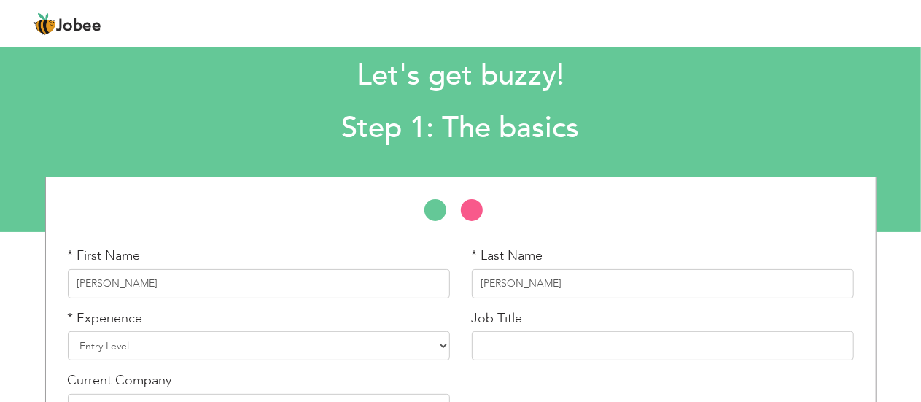 This screenshot has width=921, height=402. I want to click on img: jobee.io, so click(44, 24).